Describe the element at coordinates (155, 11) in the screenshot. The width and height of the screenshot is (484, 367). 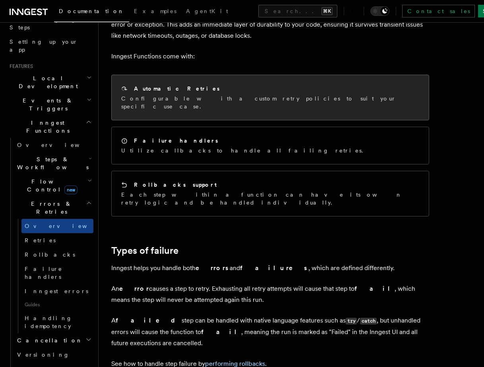
I see `span: Examples` at that location.